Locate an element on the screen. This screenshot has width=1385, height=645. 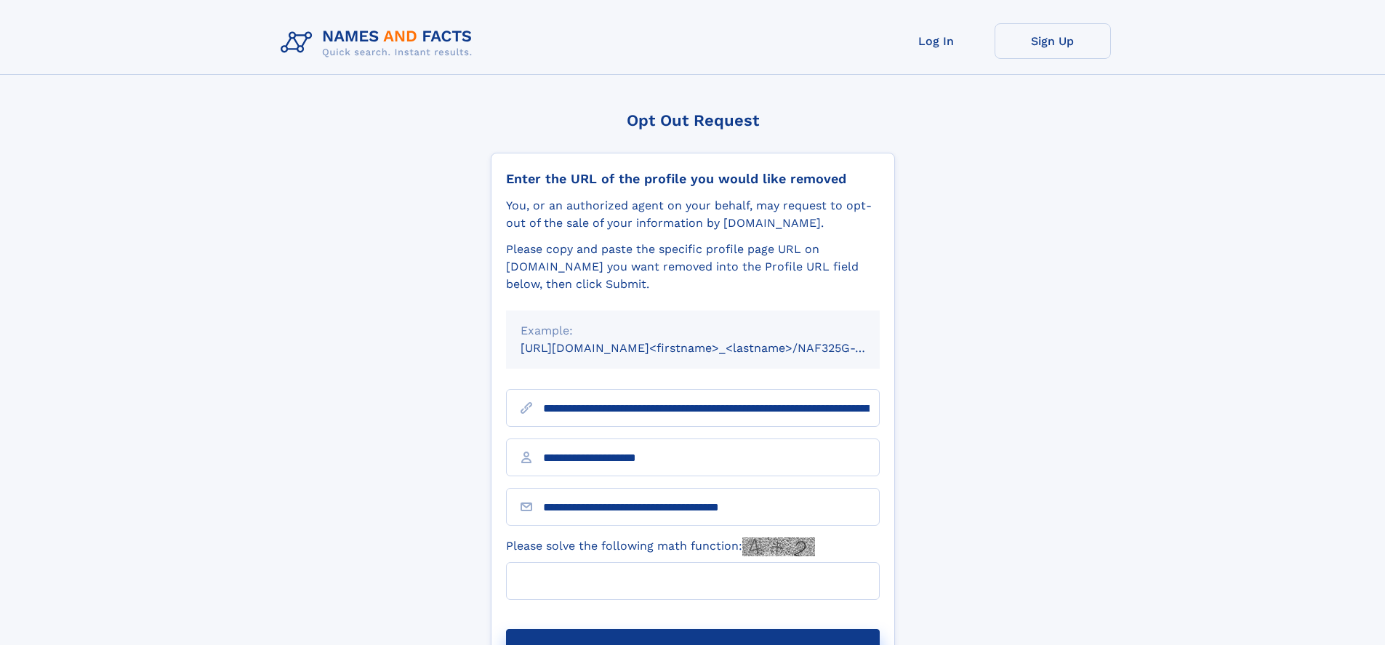
img: Logo Names and Facts is located at coordinates (380, 43).